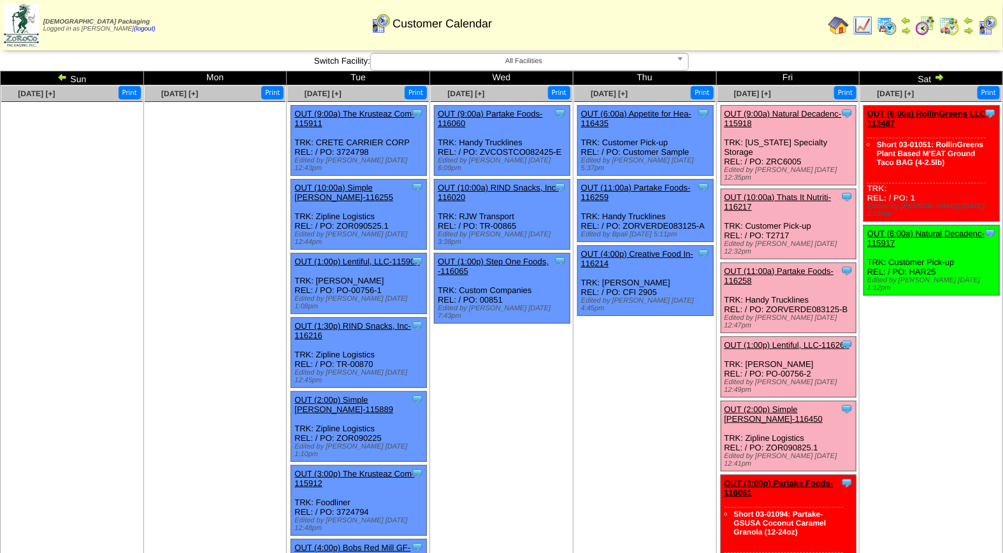 This screenshot has width=1003, height=553. I want to click on a: OUT (9:00a) The Krusteaz Com-115911, so click(354, 119).